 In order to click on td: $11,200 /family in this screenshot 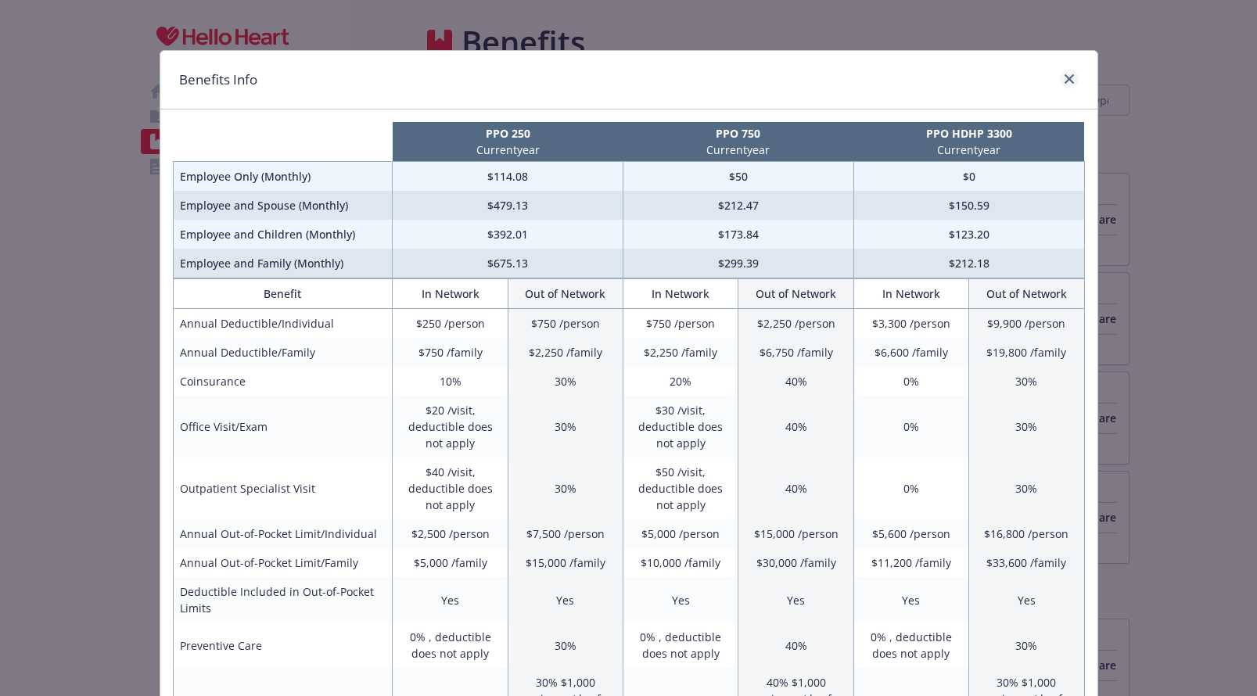, I will do `click(910, 562)`.